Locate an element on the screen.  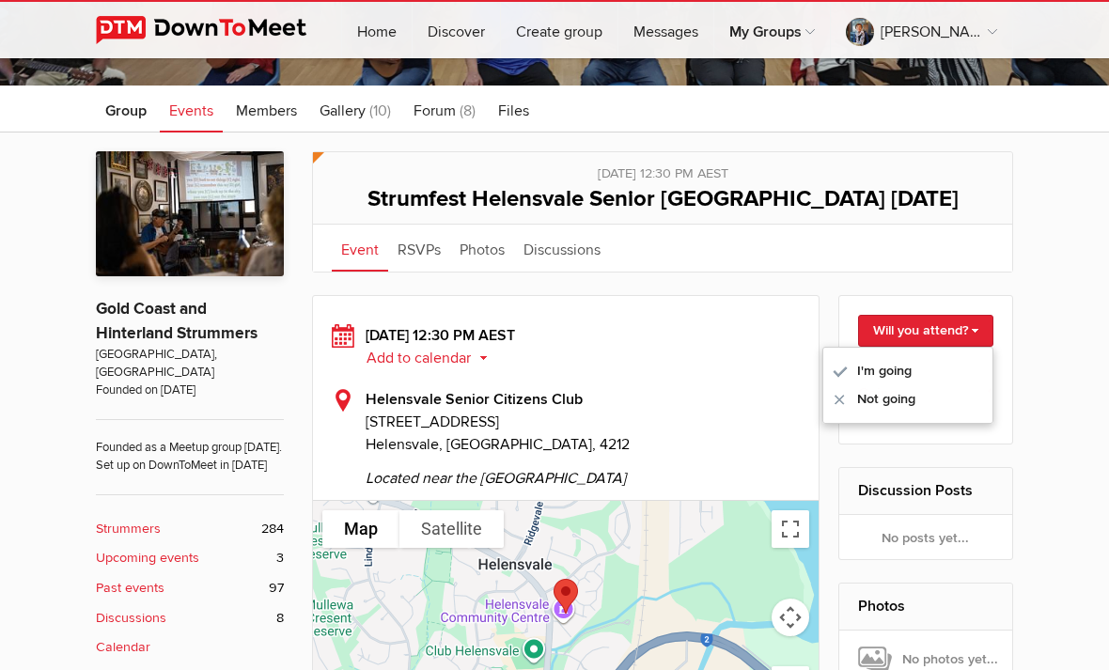
a: I'm going is located at coordinates (908, 371).